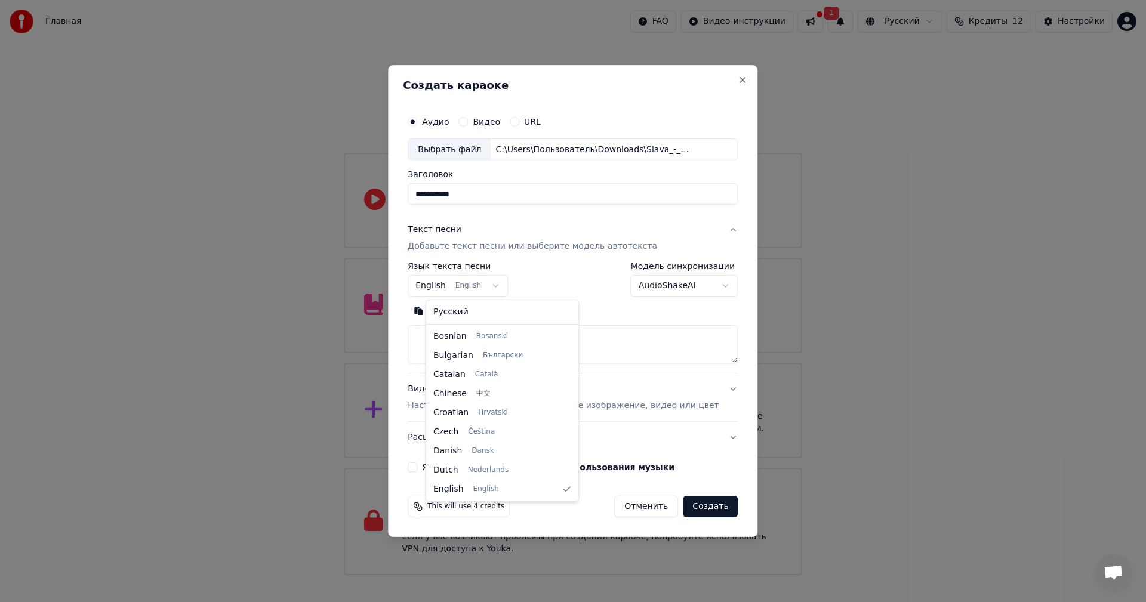  Describe the element at coordinates (446, 470) in the screenshot. I see `span: Dutch` at that location.